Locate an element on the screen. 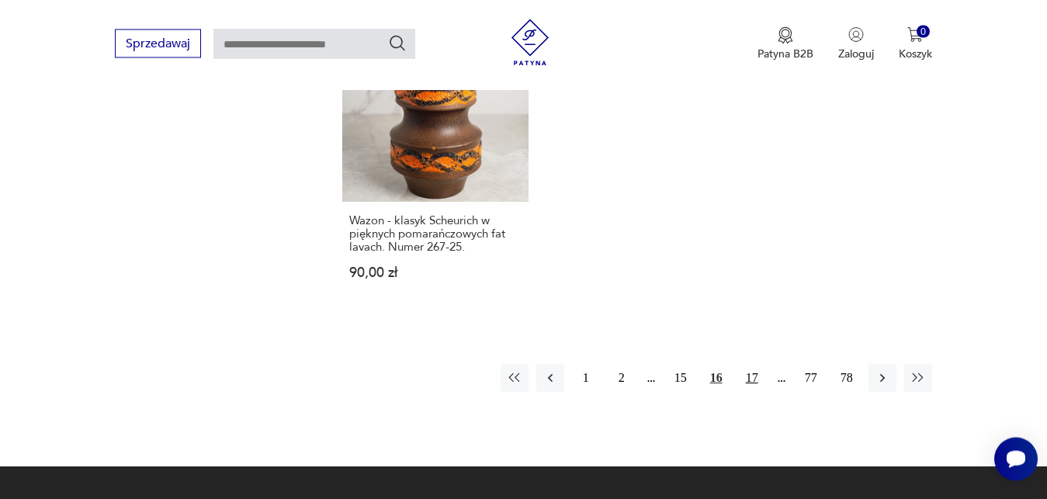  img: Ikonka użytkownika is located at coordinates (856, 34).